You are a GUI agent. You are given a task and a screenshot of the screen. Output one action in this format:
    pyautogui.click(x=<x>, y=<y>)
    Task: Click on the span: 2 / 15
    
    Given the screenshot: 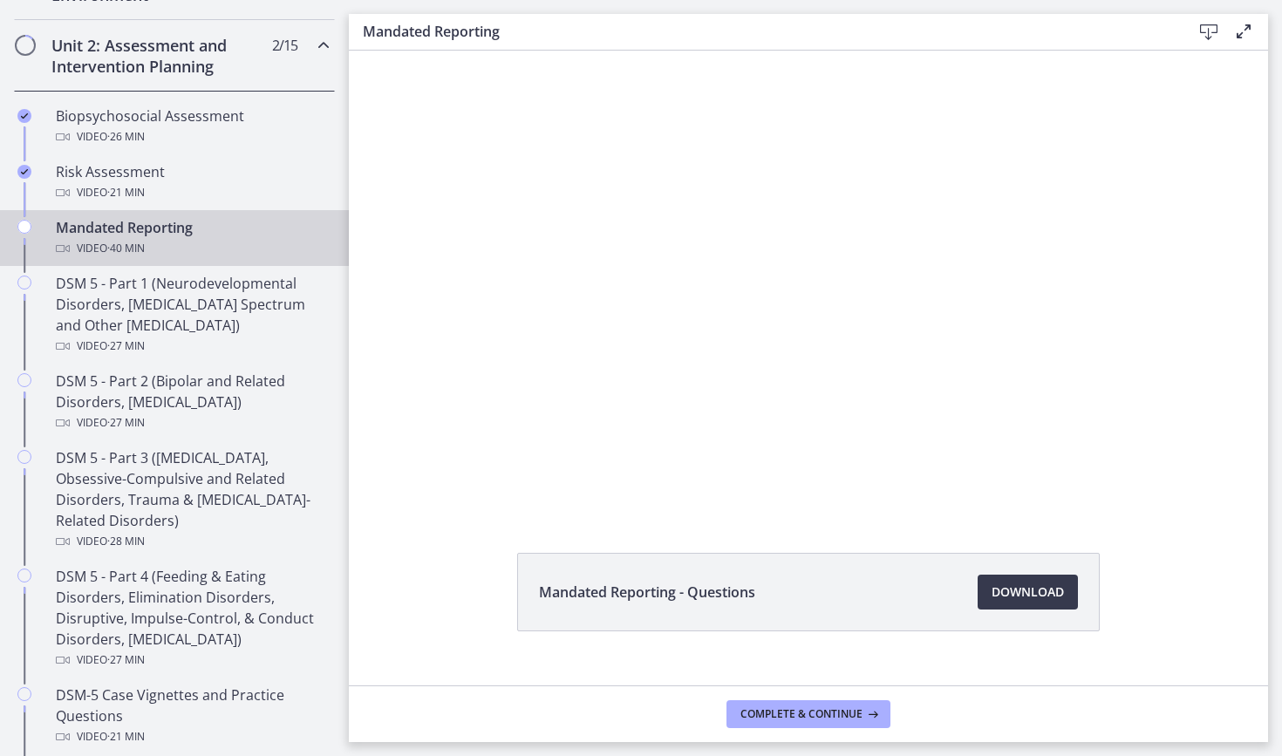 What is the action you would take?
    pyautogui.click(x=284, y=45)
    